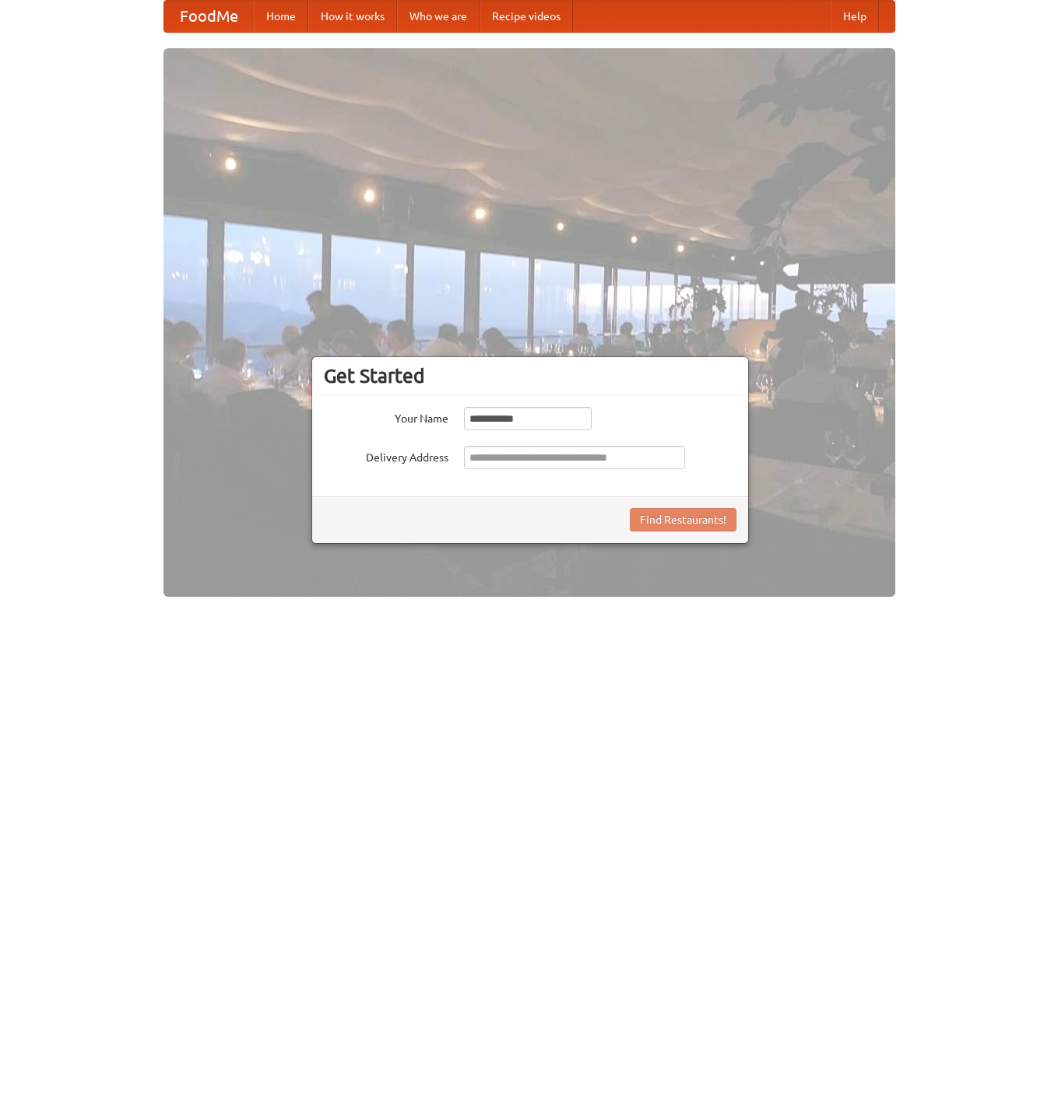 This screenshot has height=1101, width=1058. I want to click on button: Find Restaurants!, so click(682, 520).